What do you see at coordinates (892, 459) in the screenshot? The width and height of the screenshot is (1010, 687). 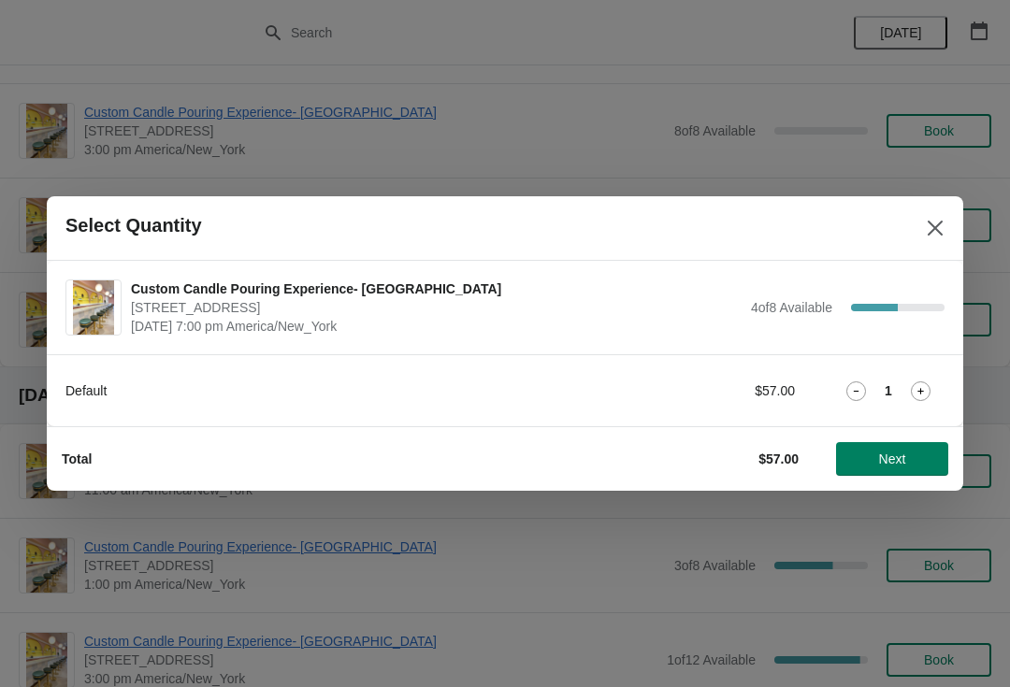 I see `span: Next` at bounding box center [892, 459].